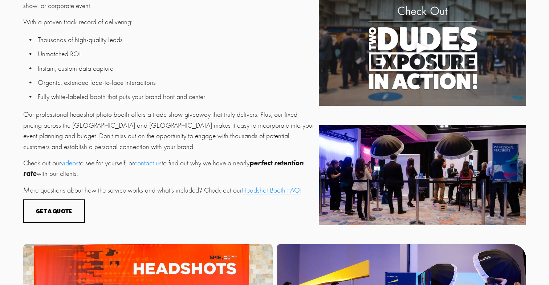 The height and width of the screenshot is (285, 549). Describe the element at coordinates (148, 163) in the screenshot. I see `a: contact us` at that location.